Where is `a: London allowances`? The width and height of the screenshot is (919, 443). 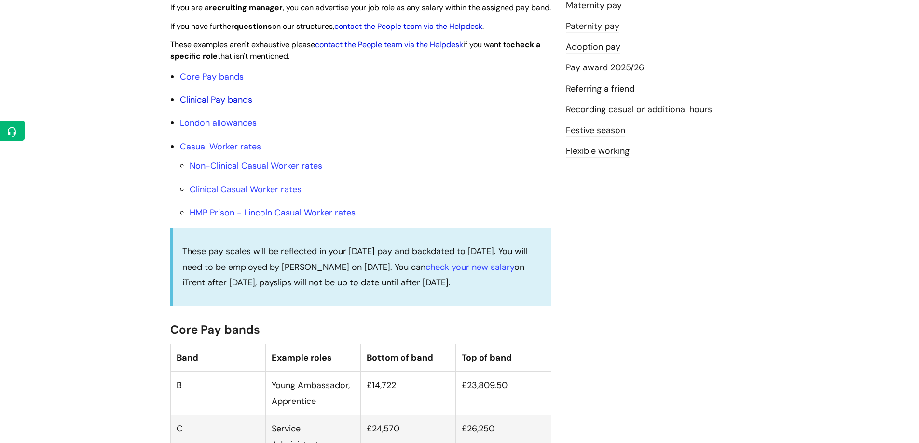
a: London allowances is located at coordinates (218, 123).